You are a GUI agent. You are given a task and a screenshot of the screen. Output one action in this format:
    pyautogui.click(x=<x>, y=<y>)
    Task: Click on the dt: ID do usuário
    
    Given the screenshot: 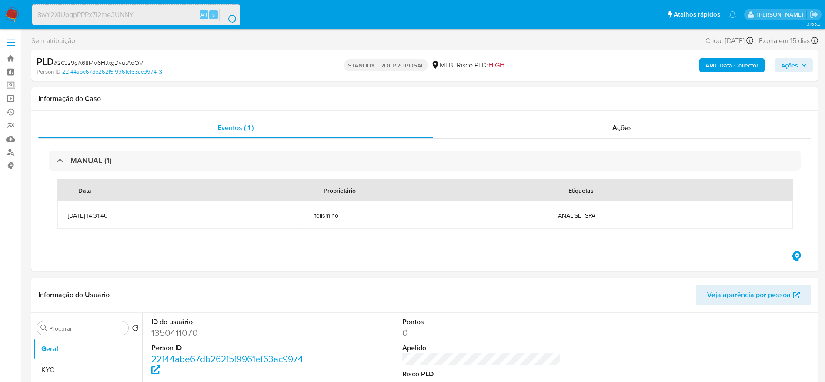 What is the action you would take?
    pyautogui.click(x=230, y=322)
    